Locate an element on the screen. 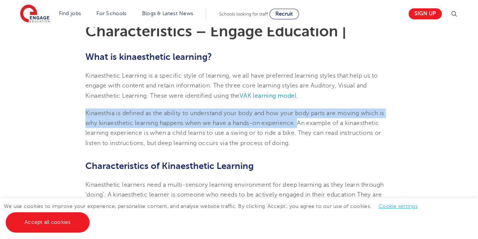 Image resolution: width=478 pixels, height=239 pixels. span: VAK learning model is located at coordinates (268, 96).